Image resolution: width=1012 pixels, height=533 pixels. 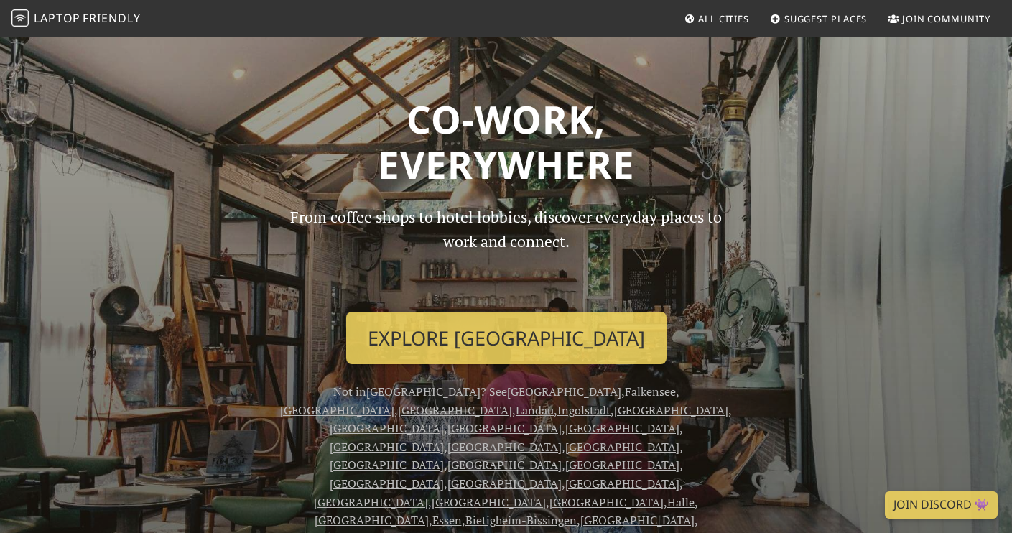 I want to click on p: From coffee shops to hotel lobbies, discover everyday places to work and connect., so click(x=507, y=252).